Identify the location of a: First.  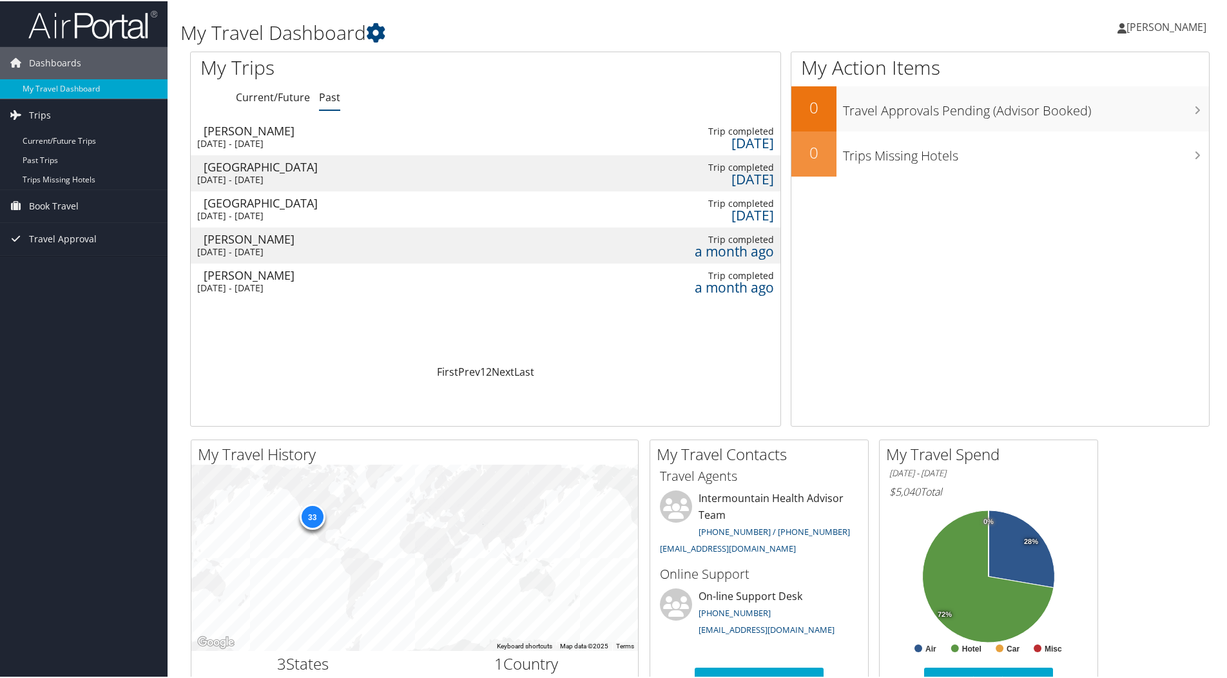
(447, 370).